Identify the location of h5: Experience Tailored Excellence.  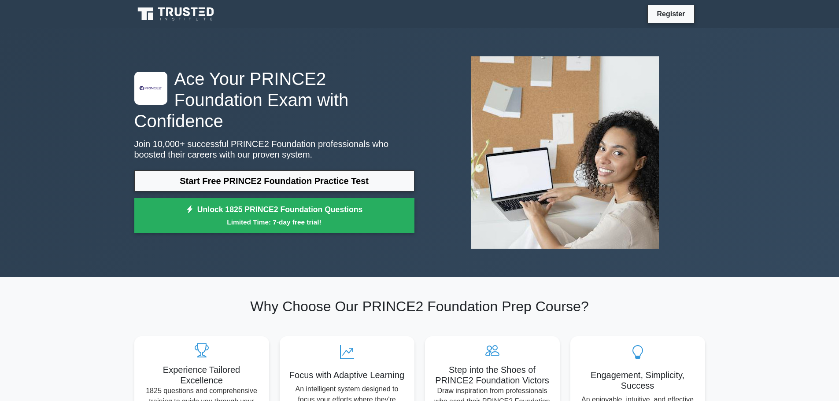
(202, 375).